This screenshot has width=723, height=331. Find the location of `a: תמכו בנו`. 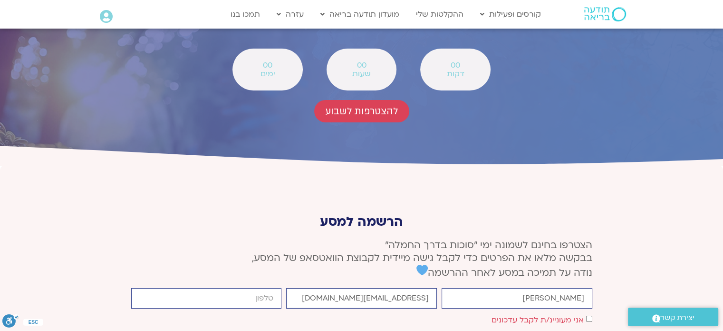

a: תמכו בנו is located at coordinates (245, 14).